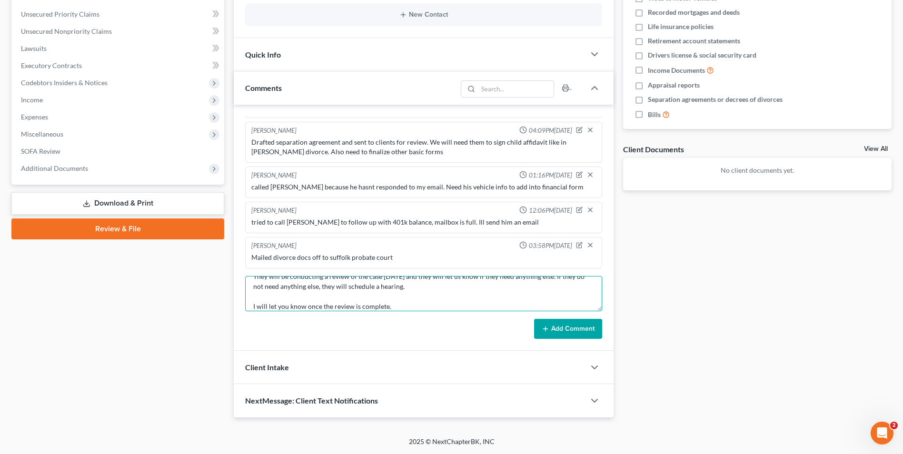  Describe the element at coordinates (119, 14) in the screenshot. I see `a: Unsecured Priority Claims` at that location.